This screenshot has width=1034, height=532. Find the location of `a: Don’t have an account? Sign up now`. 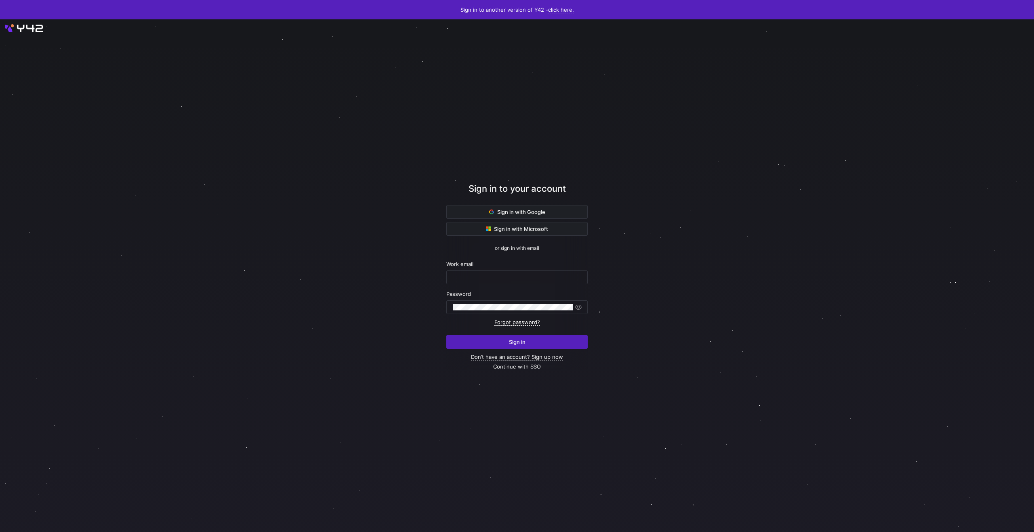

a: Don’t have an account? Sign up now is located at coordinates (517, 357).